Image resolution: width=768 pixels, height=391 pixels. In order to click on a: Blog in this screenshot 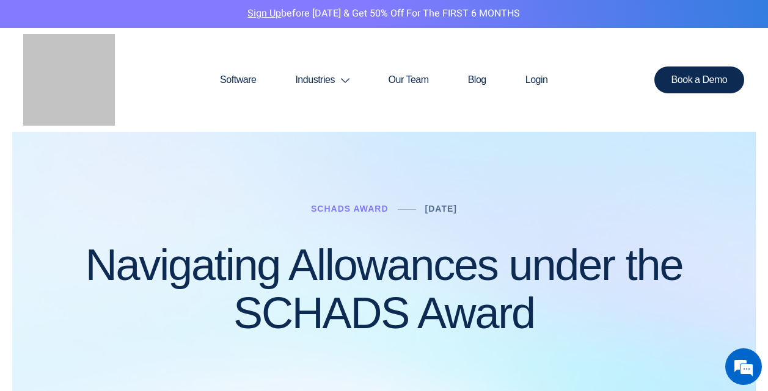, I will do `click(477, 80)`.